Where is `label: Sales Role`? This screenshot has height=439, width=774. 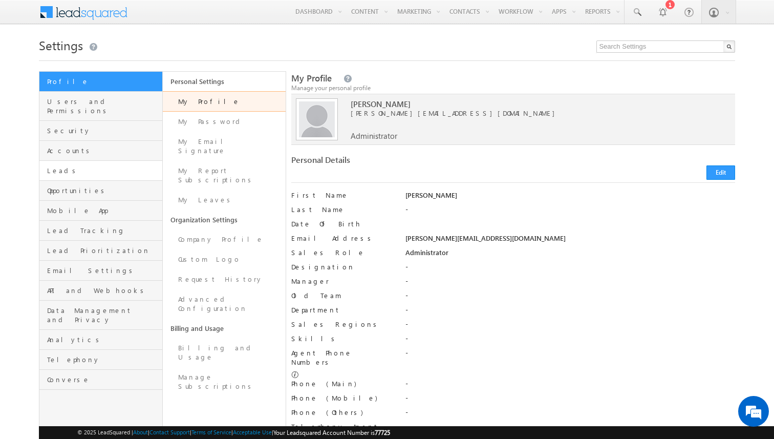
label: Sales Role is located at coordinates (342, 252).